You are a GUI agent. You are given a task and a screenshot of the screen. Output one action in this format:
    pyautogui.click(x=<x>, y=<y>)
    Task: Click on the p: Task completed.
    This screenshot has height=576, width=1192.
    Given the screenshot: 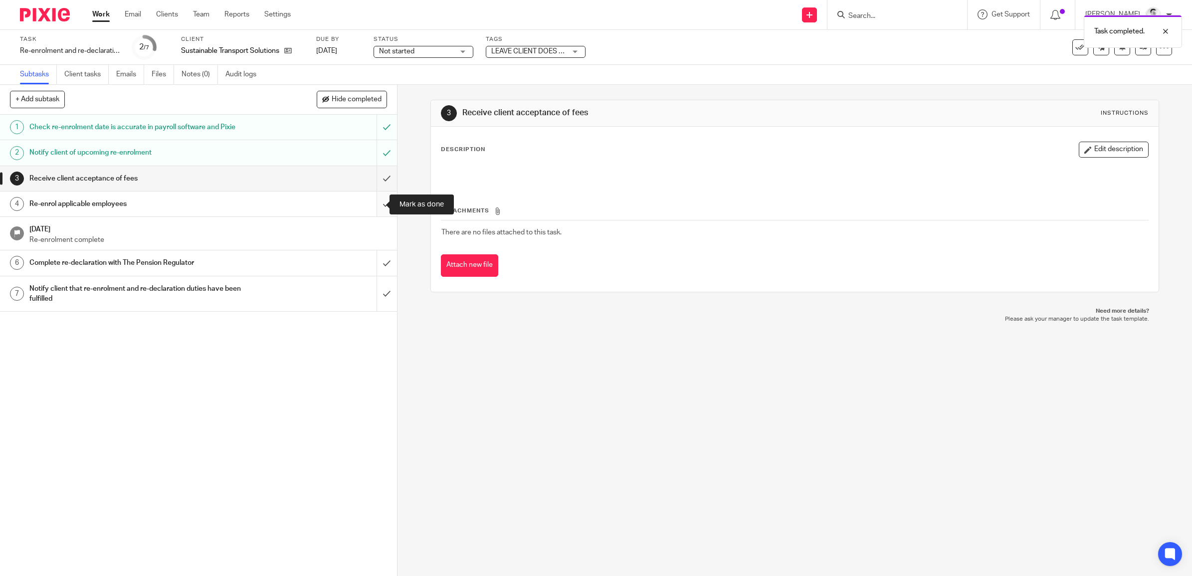 What is the action you would take?
    pyautogui.click(x=1119, y=31)
    